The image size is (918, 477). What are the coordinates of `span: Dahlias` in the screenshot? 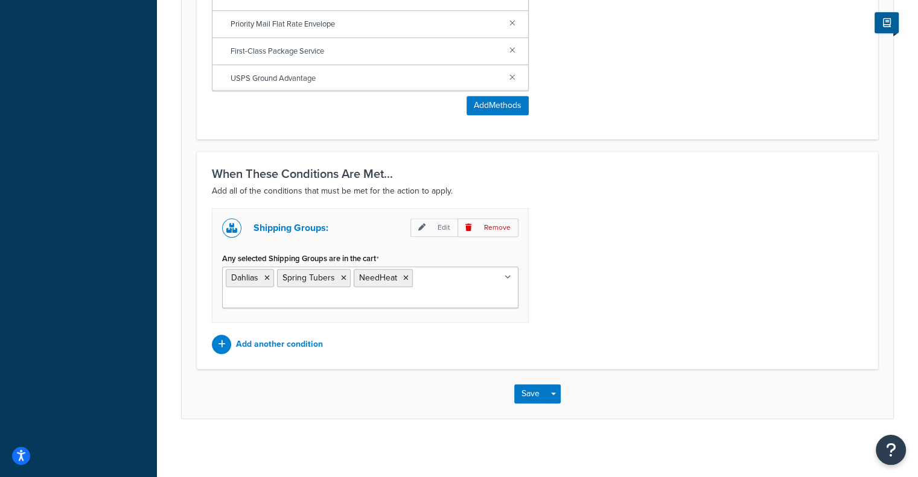 It's located at (244, 278).